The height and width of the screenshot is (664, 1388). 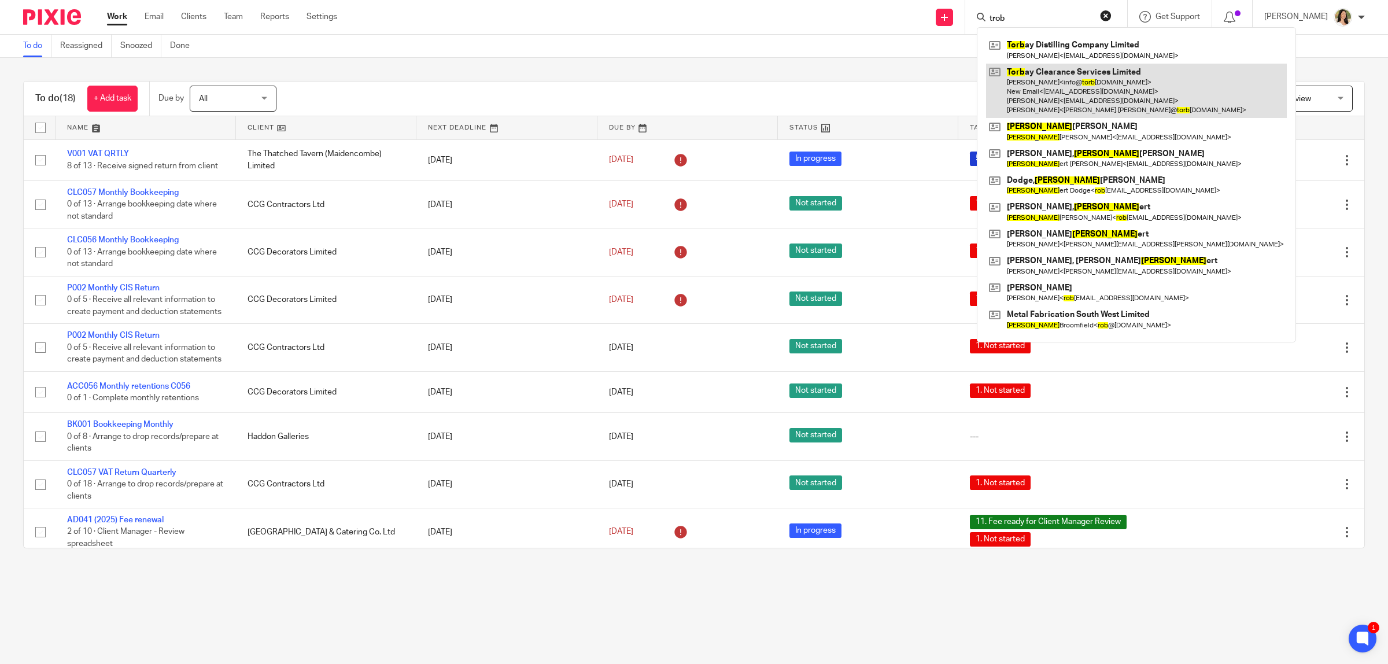 What do you see at coordinates (142, 166) in the screenshot?
I see `span: 8 of 13 · Receive signed return from client` at bounding box center [142, 166].